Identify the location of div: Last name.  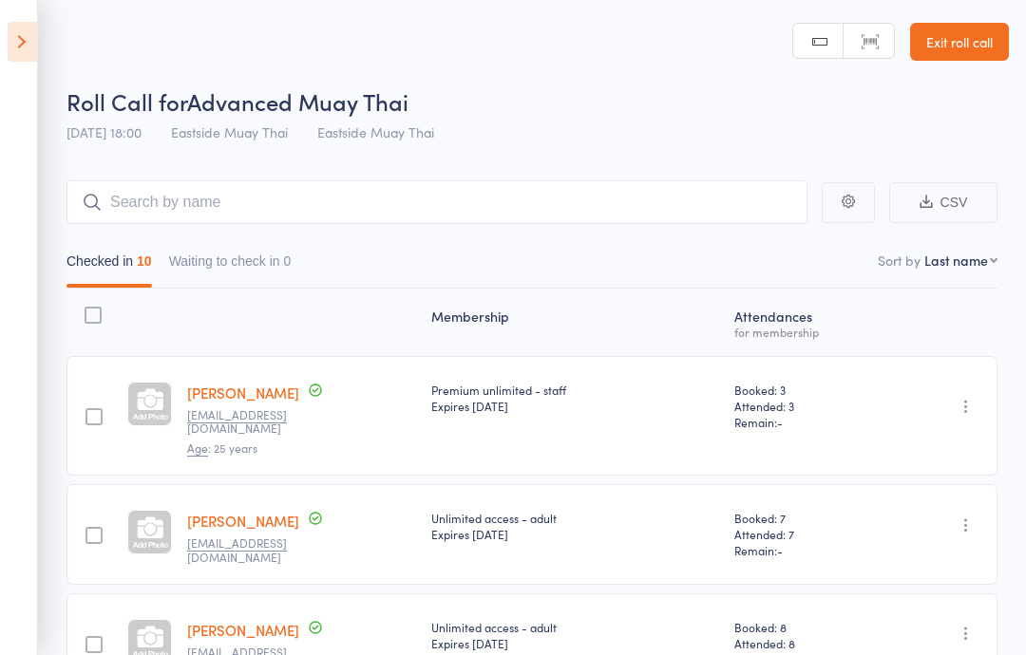
(955, 260).